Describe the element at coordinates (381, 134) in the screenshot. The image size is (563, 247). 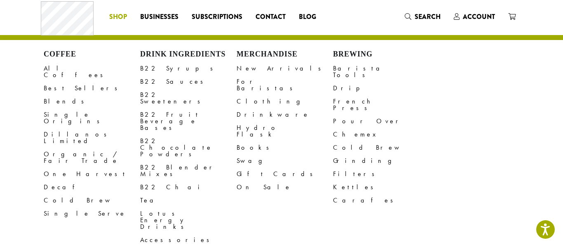
I see `a: Chemex` at that location.